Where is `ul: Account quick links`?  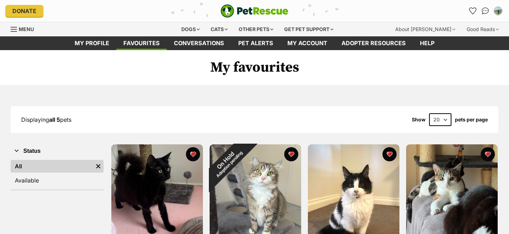 ul: Account quick links is located at coordinates (485, 11).